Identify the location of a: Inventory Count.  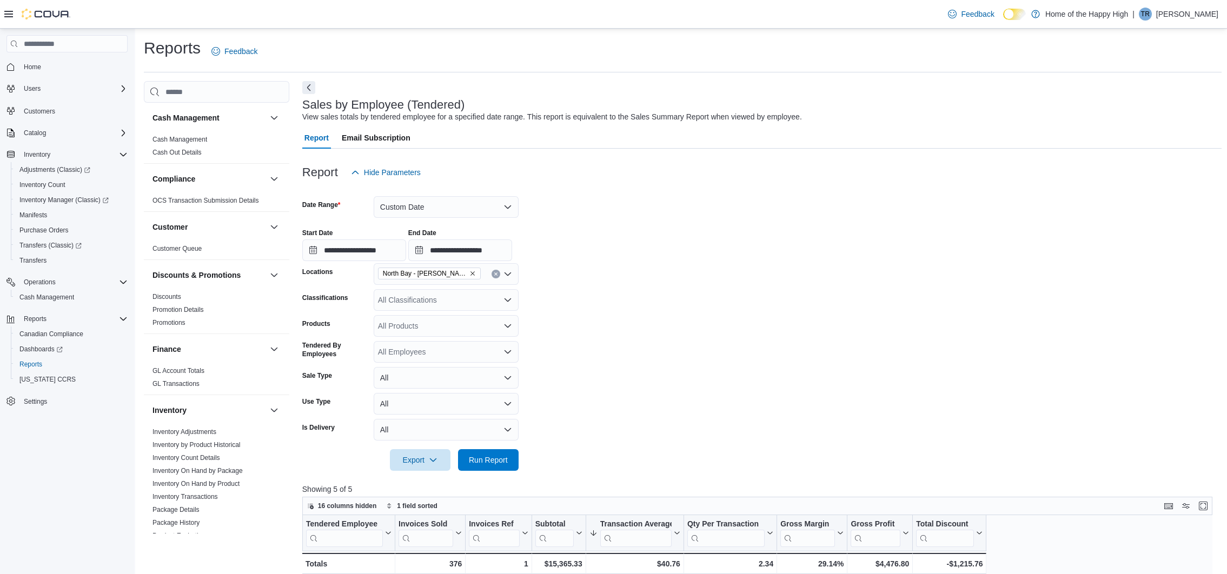
(42, 185).